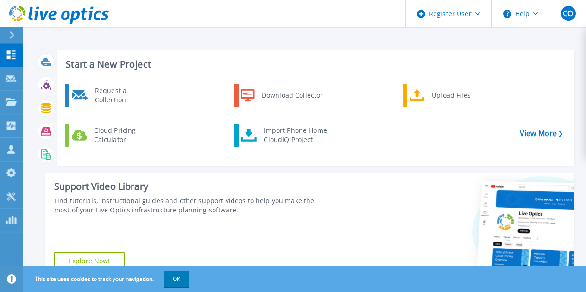 The width and height of the screenshot is (586, 292). What do you see at coordinates (292, 95) in the screenshot?
I see `div: Download Collector` at bounding box center [292, 95].